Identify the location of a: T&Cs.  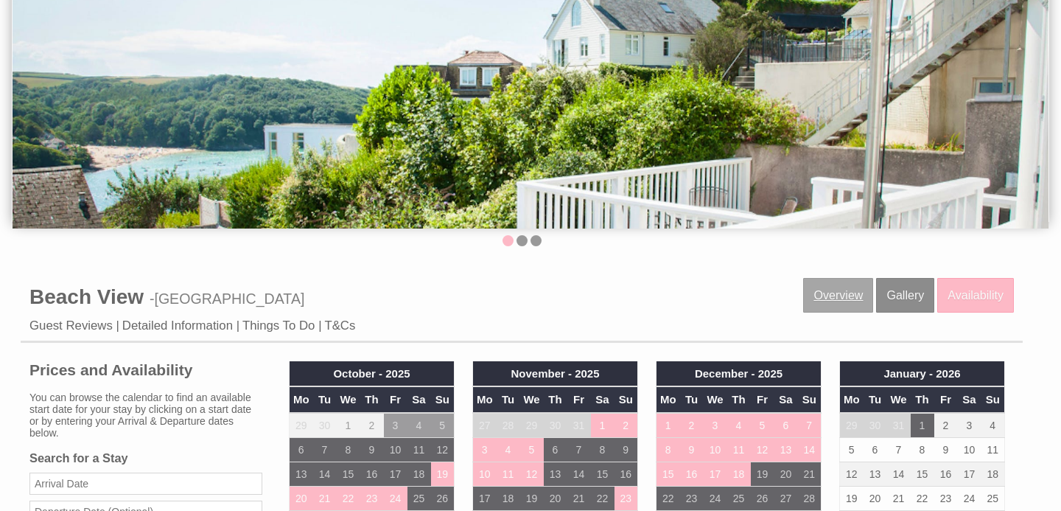
(340, 325).